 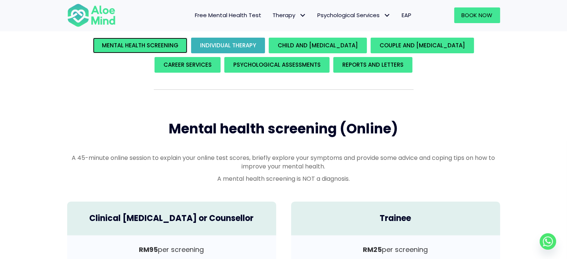 What do you see at coordinates (373, 65) in the screenshot?
I see `a: REPORTS AND LETTERS` at bounding box center [373, 65].